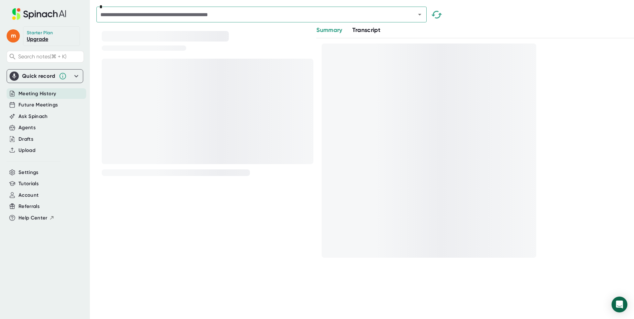 The height and width of the screenshot is (319, 634). I want to click on span: Future Meetings, so click(38, 105).